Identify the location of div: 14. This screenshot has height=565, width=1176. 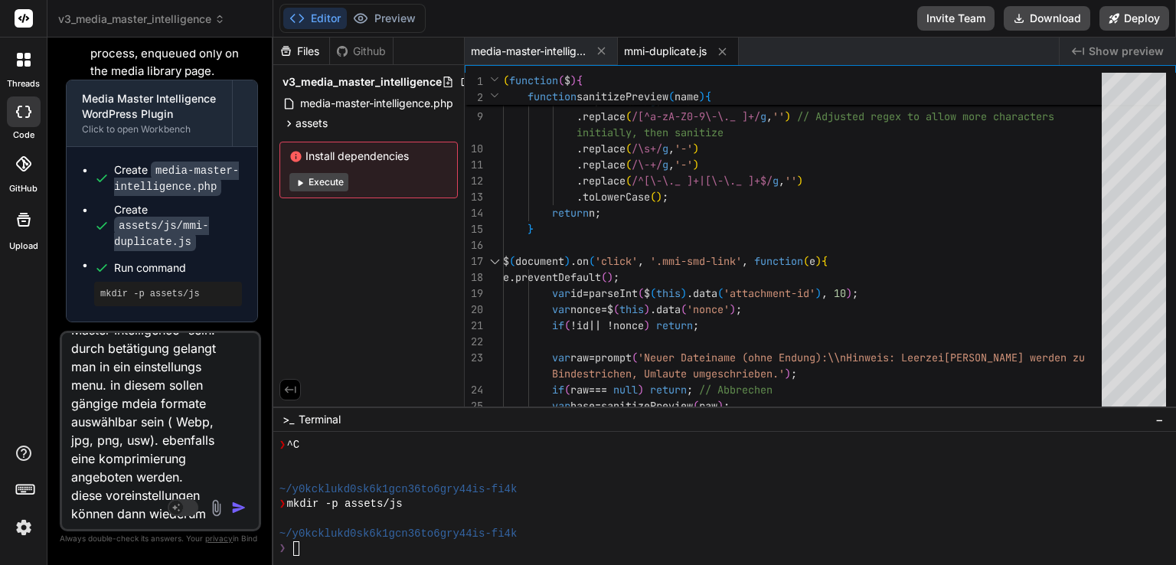
(474, 213).